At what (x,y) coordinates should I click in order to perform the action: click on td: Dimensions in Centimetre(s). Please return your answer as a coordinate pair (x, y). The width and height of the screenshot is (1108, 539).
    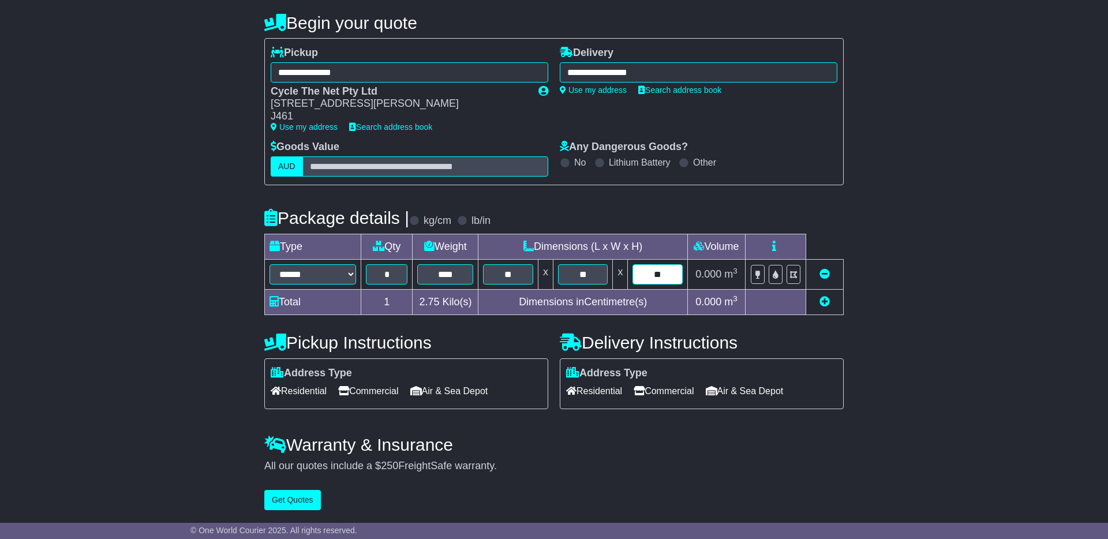
    Looking at the image, I should click on (583, 302).